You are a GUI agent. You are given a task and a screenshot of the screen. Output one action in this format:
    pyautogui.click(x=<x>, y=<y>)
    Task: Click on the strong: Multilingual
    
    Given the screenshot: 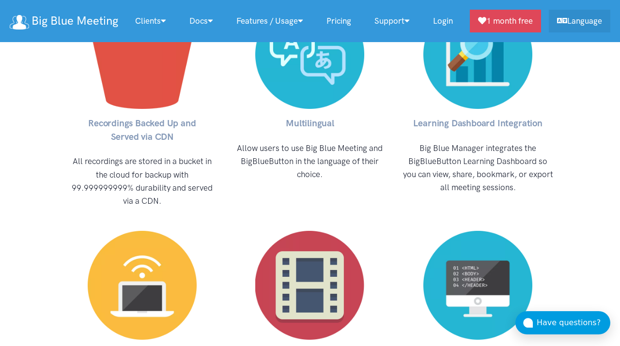 What is the action you would take?
    pyautogui.click(x=310, y=123)
    